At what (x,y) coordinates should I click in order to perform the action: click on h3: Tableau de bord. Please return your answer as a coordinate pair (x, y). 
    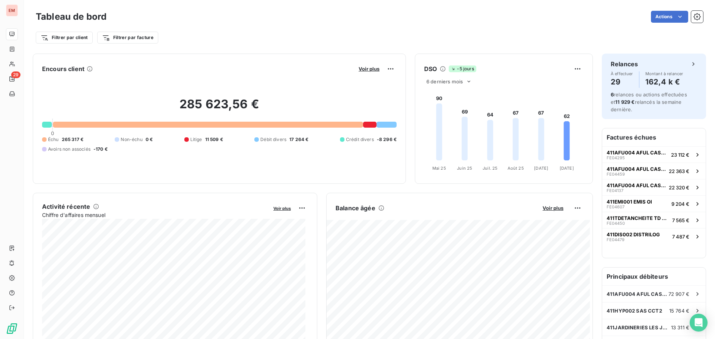
    Looking at the image, I should click on (71, 17).